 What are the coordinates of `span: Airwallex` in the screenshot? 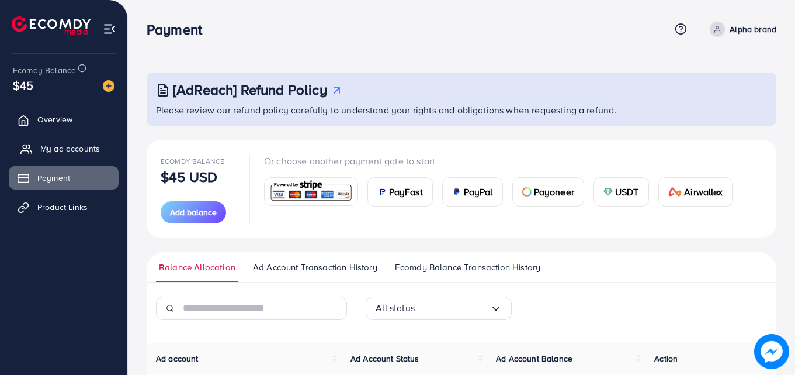 It's located at (704, 192).